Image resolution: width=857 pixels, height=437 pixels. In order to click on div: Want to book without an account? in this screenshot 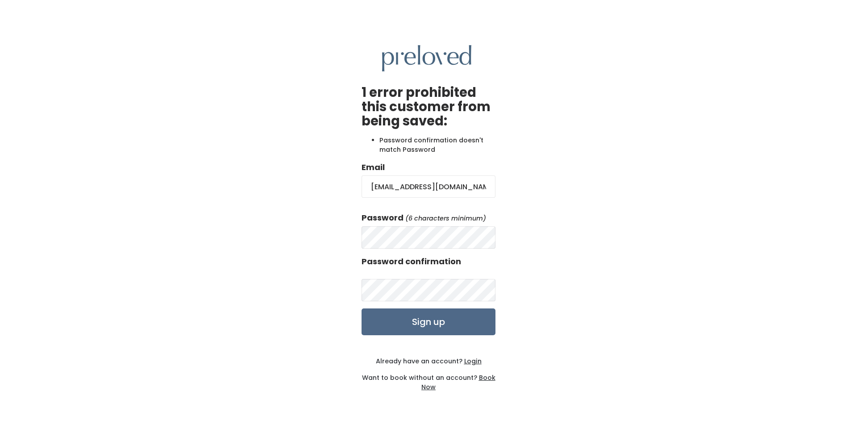, I will do `click(429, 379)`.